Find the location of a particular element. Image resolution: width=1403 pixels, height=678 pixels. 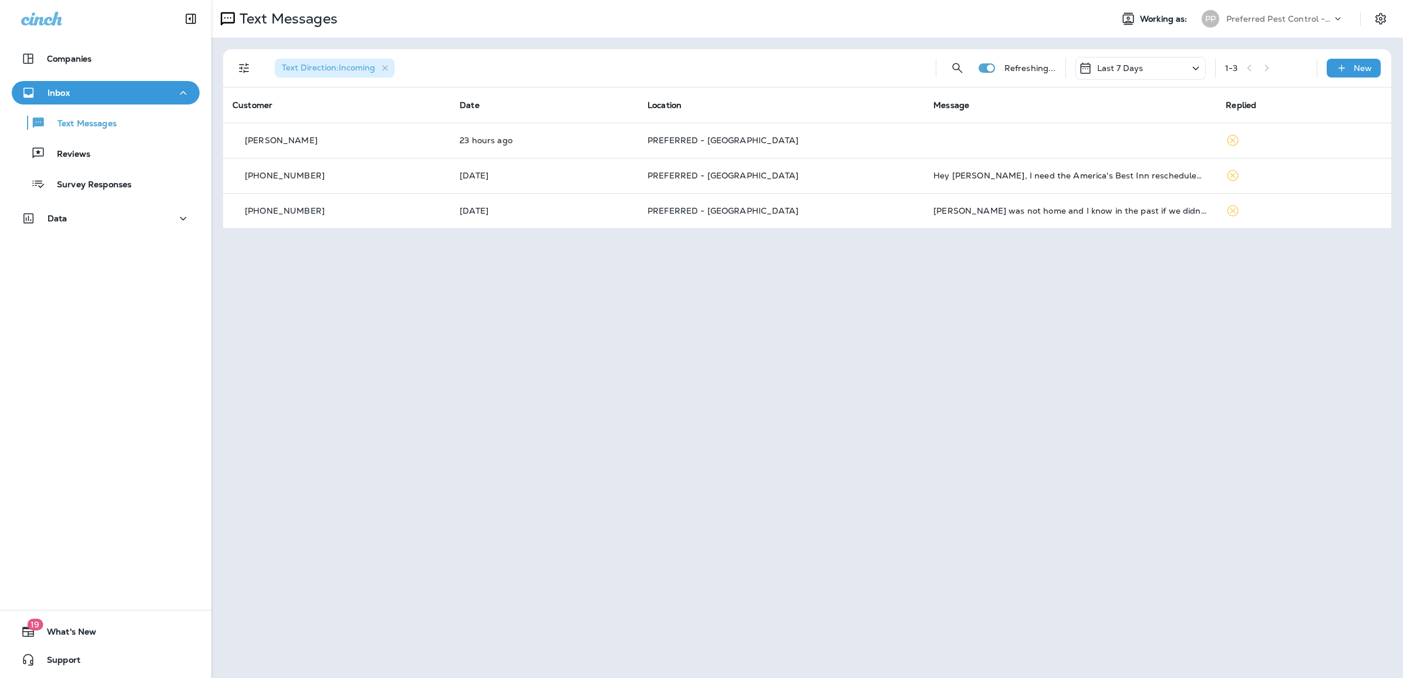

p: Refreshing... is located at coordinates (1030, 68).